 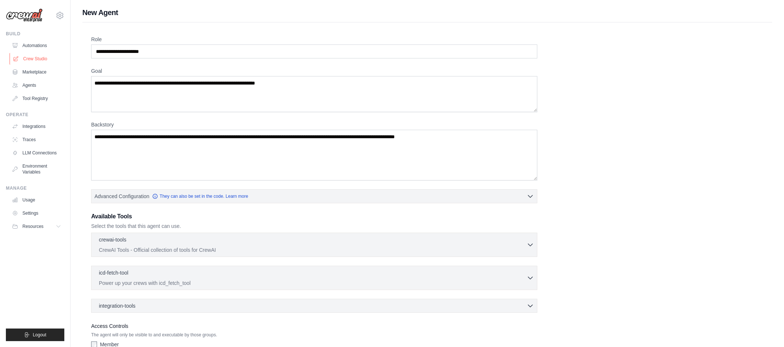 I want to click on a: Usage, so click(x=36, y=200).